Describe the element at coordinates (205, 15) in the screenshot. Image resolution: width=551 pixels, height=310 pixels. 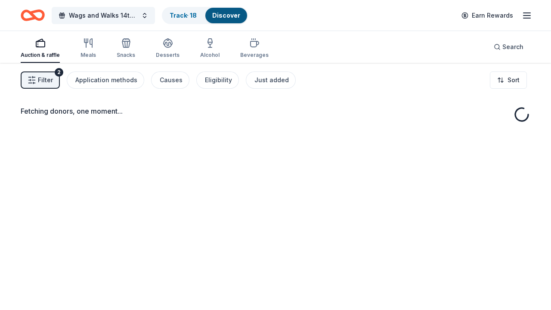
I see `button: Track· 18Discover` at that location.